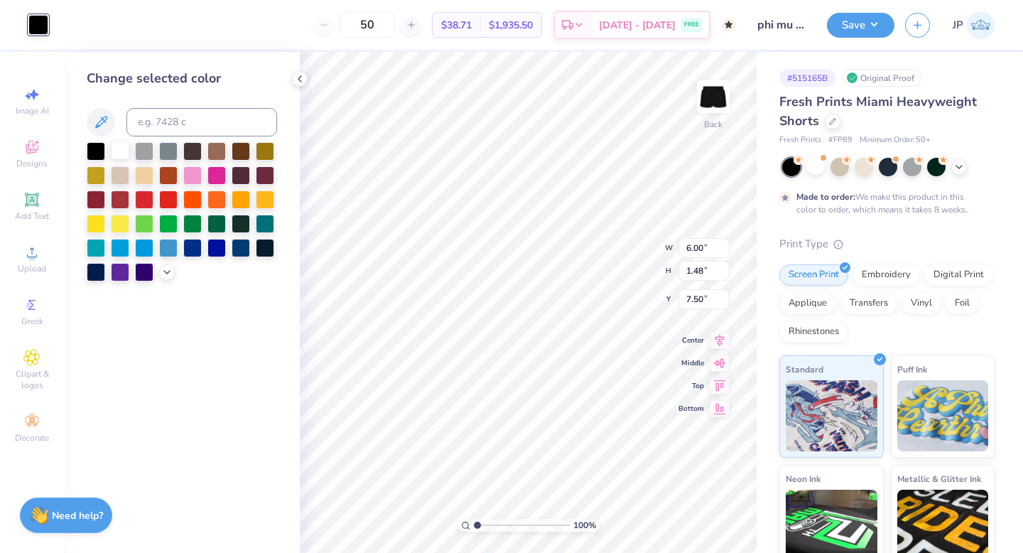 The image size is (1023, 553). I want to click on div: Screen Print, so click(814, 275).